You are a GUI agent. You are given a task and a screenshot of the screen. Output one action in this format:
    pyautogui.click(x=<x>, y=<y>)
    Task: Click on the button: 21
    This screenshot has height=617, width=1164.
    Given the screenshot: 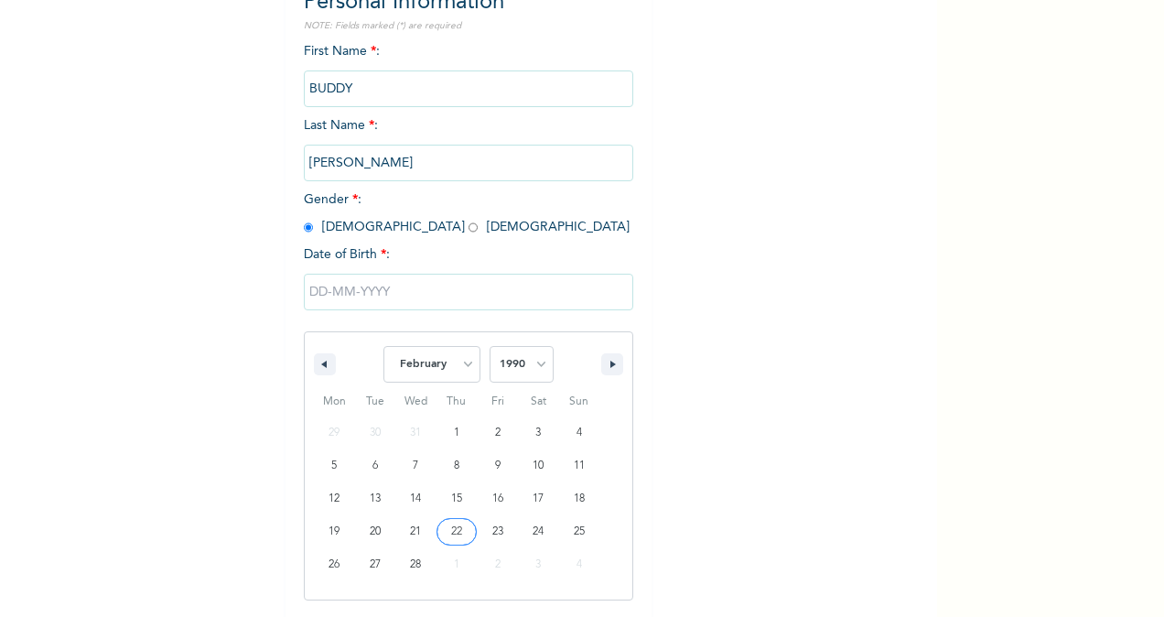 What is the action you would take?
    pyautogui.click(x=416, y=532)
    